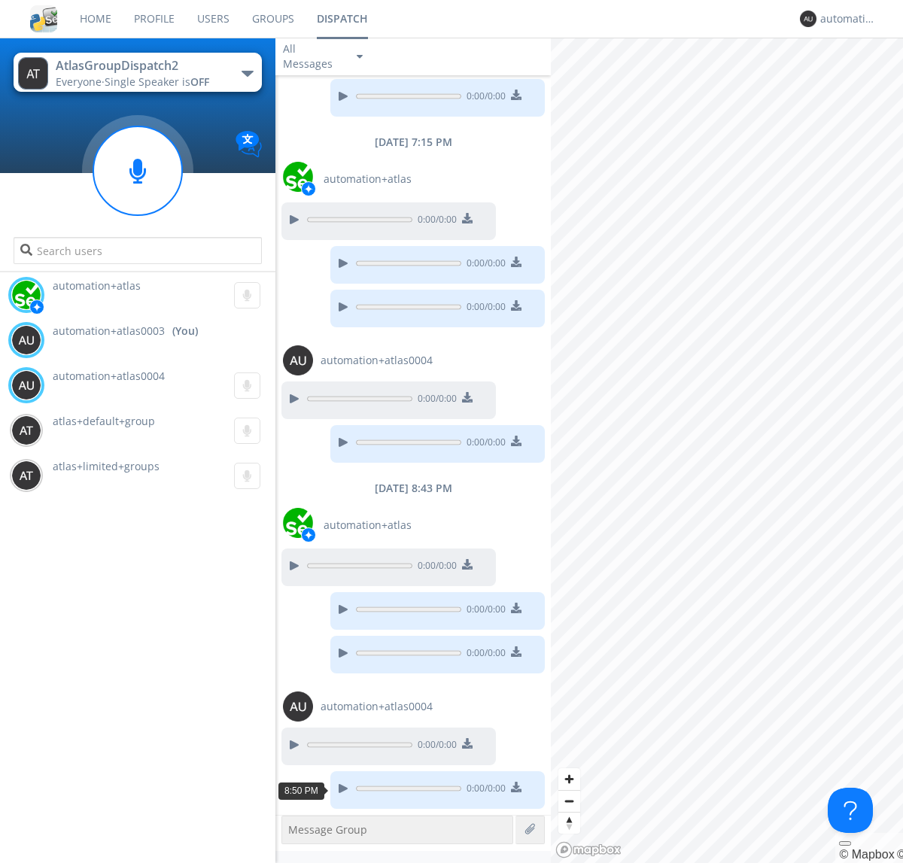  What do you see at coordinates (137, 72) in the screenshot?
I see `button: AtlasGroupDispatch2Everyone·Single Speaker isOFF` at bounding box center [137, 72].